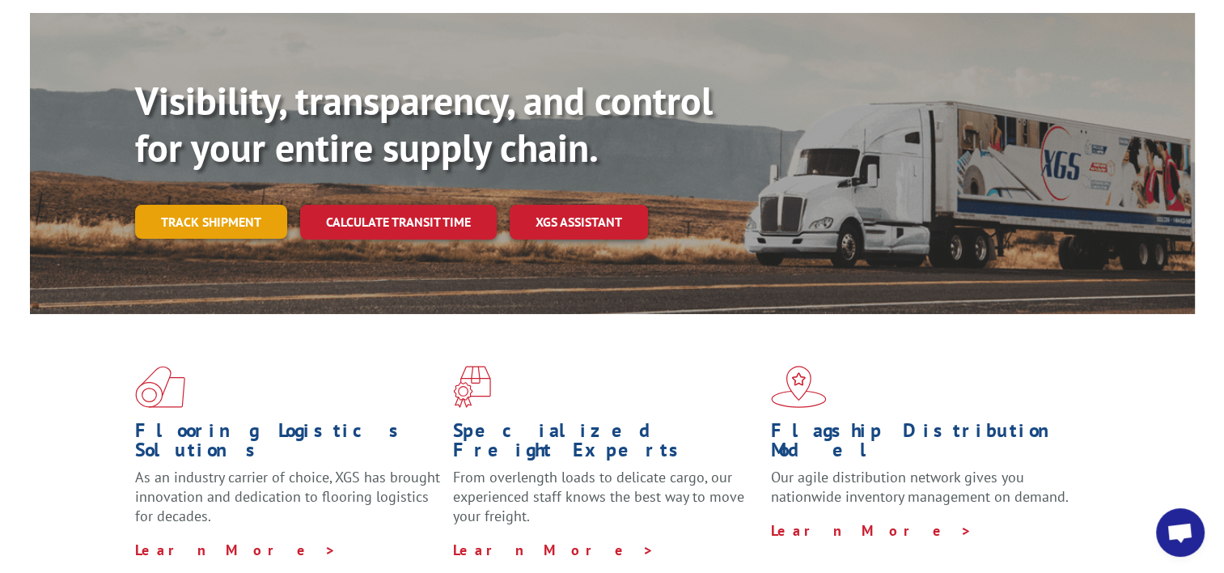  What do you see at coordinates (472, 387) in the screenshot?
I see `img: xgs-icon-focused-on-flooring-red` at bounding box center [472, 387].